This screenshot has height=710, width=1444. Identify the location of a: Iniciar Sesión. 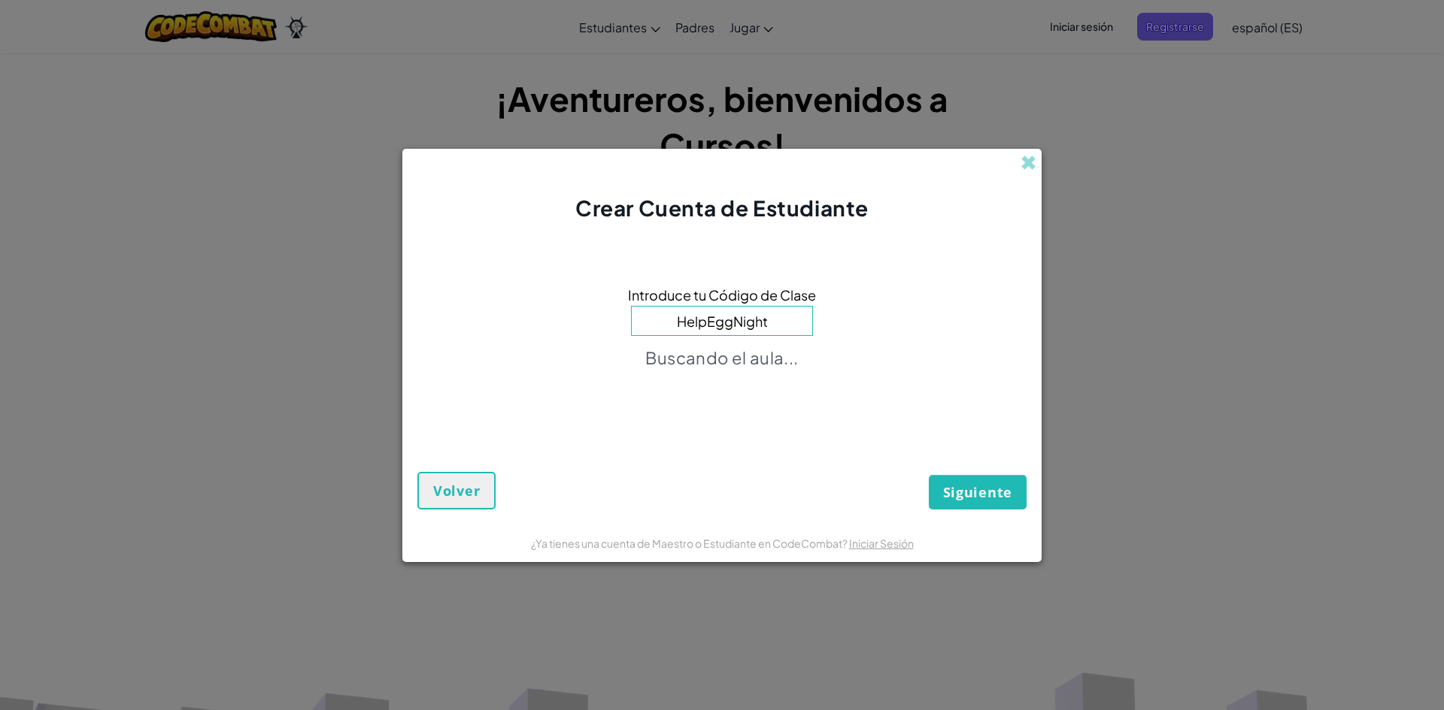
(881, 544).